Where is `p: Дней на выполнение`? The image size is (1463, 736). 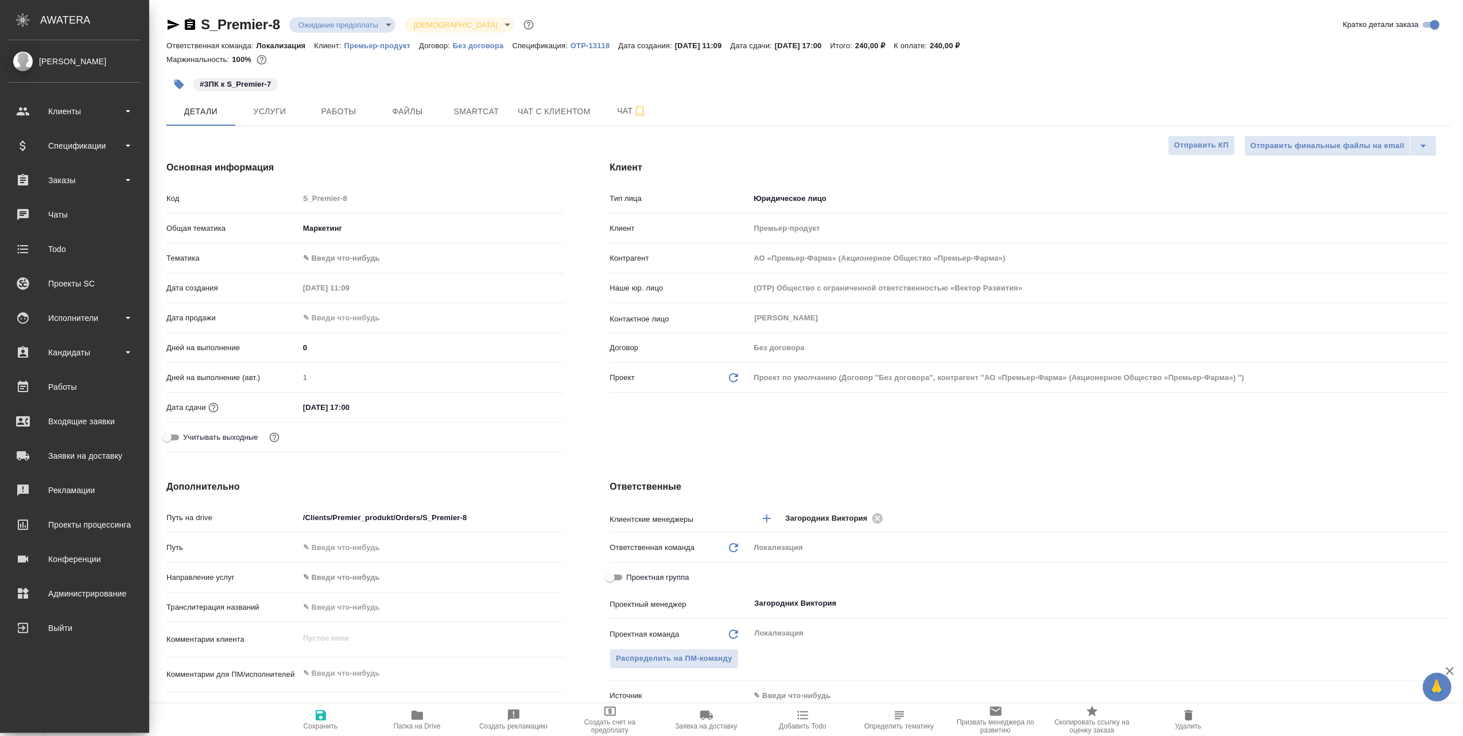
p: Дней на выполнение is located at coordinates (232, 348).